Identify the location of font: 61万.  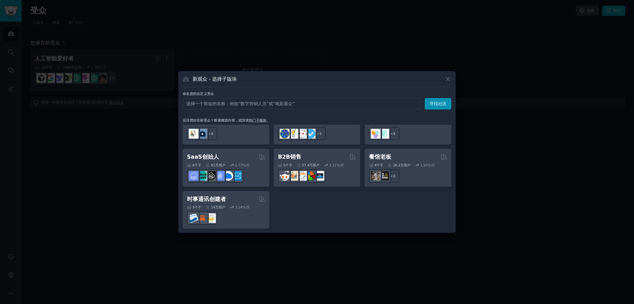
(215, 165).